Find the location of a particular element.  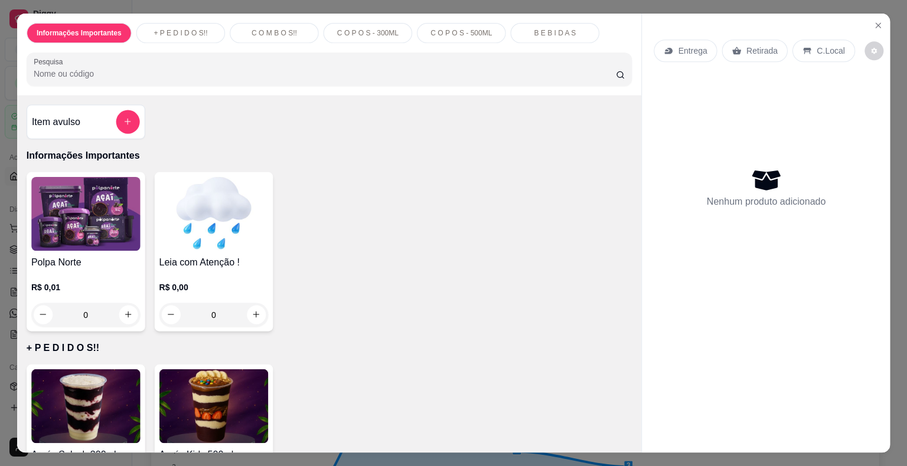

button: add-separate-item is located at coordinates (128, 122).